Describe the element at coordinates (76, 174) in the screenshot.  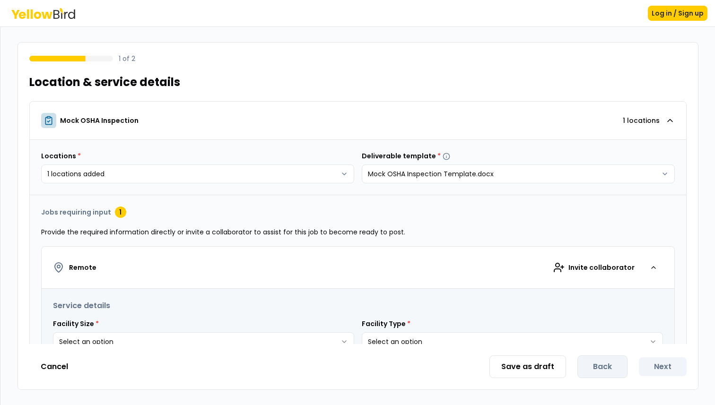
I see `span: 1 locations added` at that location.